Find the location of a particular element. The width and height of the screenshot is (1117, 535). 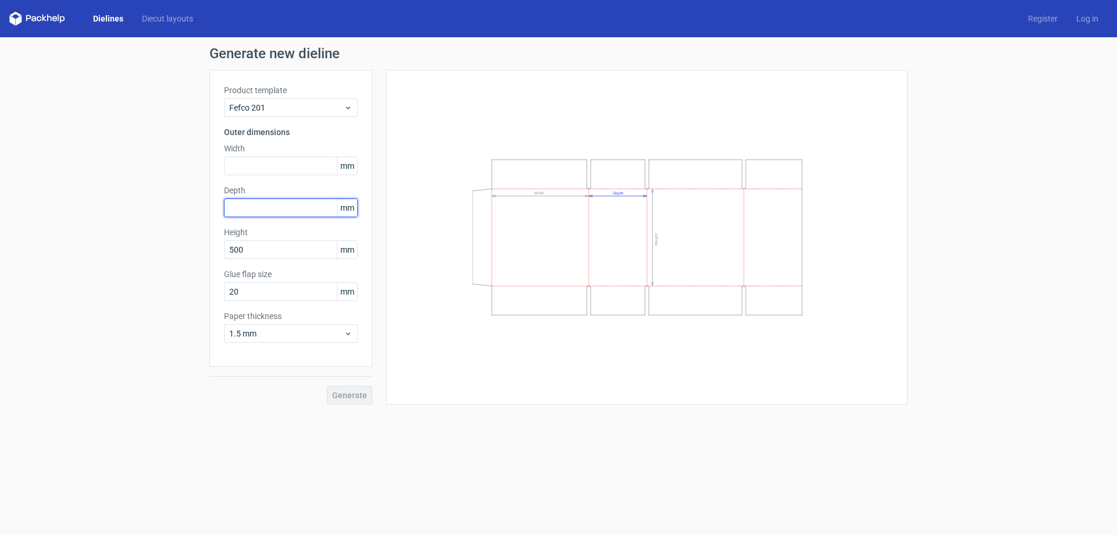

label: Width is located at coordinates (291, 148).